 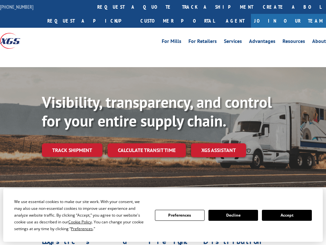 What do you see at coordinates (235, 21) in the screenshot?
I see `a: Agent` at bounding box center [235, 21].